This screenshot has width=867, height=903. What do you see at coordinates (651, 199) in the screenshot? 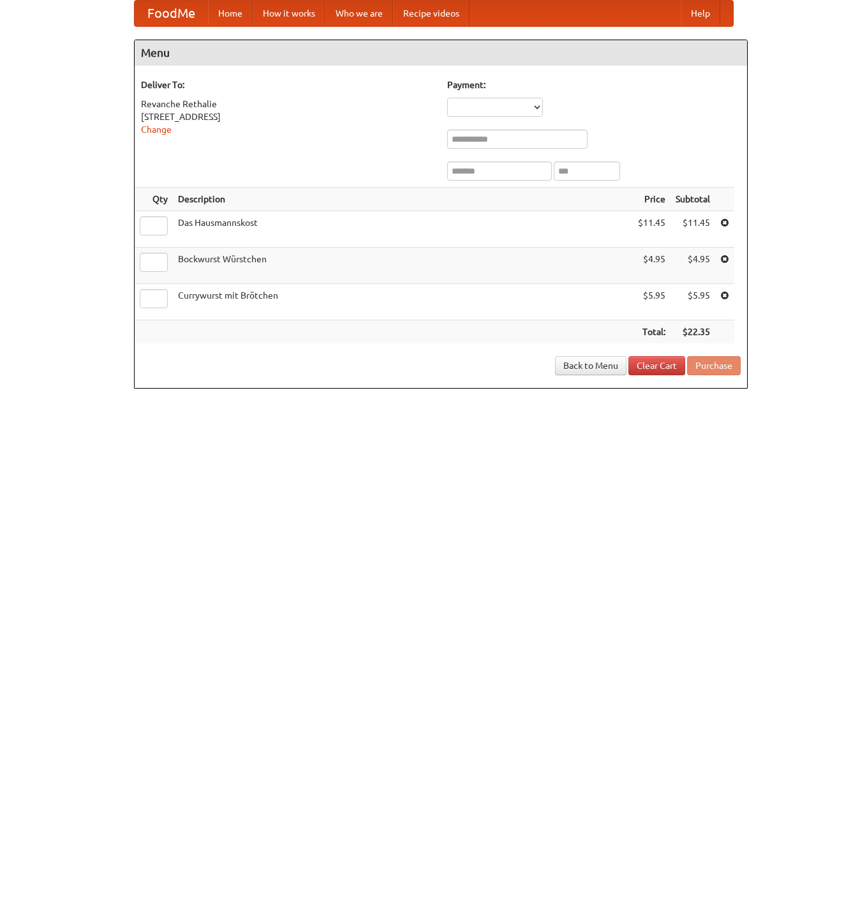
I see `th: Price` at bounding box center [651, 199].